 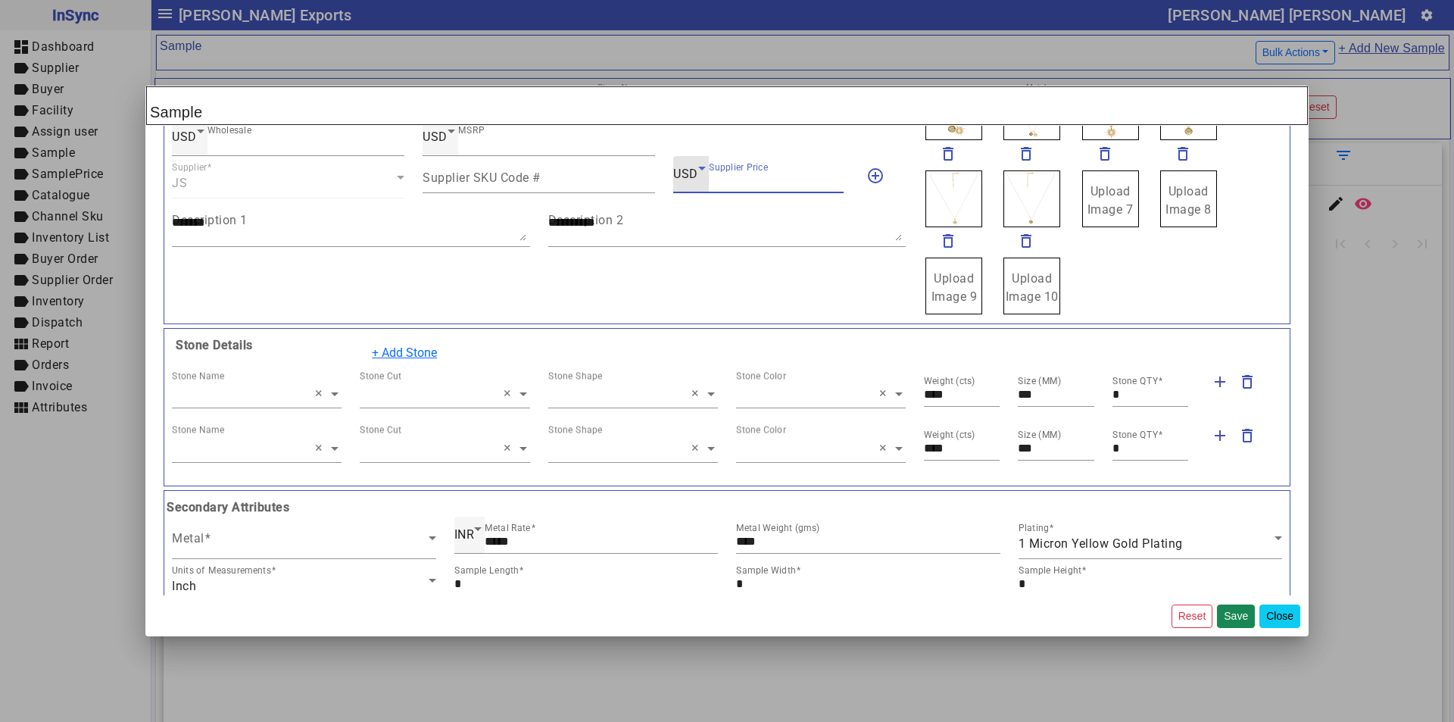 I want to click on mat-label: Supplier Price, so click(x=738, y=167).